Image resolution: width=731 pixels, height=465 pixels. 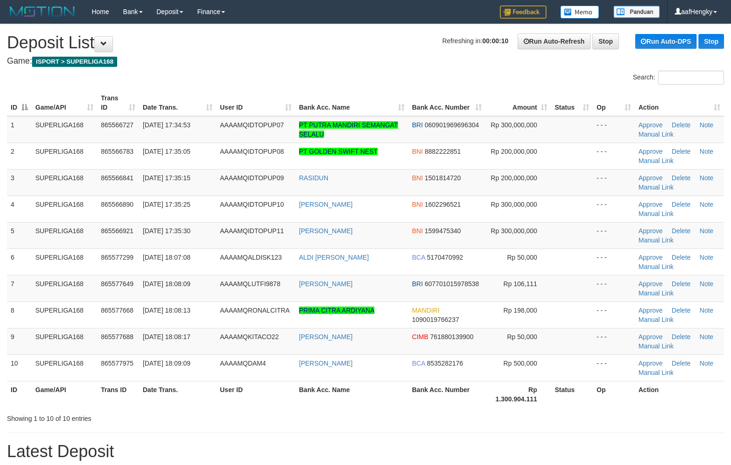 What do you see at coordinates (452, 337) in the screenshot?
I see `span: Copy 761880139900 to clipboard` at bounding box center [452, 337].